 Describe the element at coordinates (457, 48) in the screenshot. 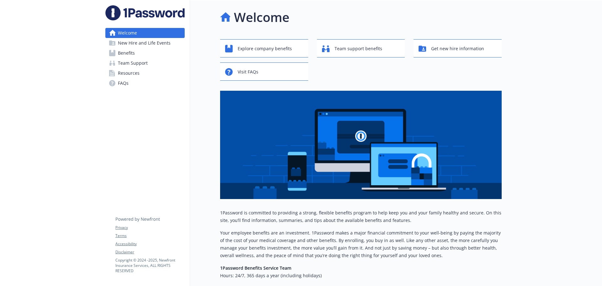

I see `button: Get new hire information` at that location.